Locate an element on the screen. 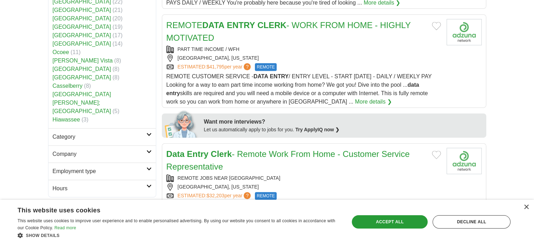 The height and width of the screenshot is (244, 534). div: Decline all is located at coordinates (471, 222).